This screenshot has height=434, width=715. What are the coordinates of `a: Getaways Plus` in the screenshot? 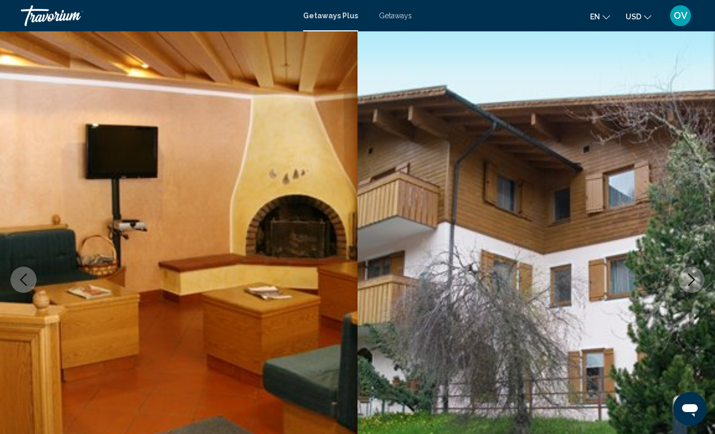 It's located at (330, 16).